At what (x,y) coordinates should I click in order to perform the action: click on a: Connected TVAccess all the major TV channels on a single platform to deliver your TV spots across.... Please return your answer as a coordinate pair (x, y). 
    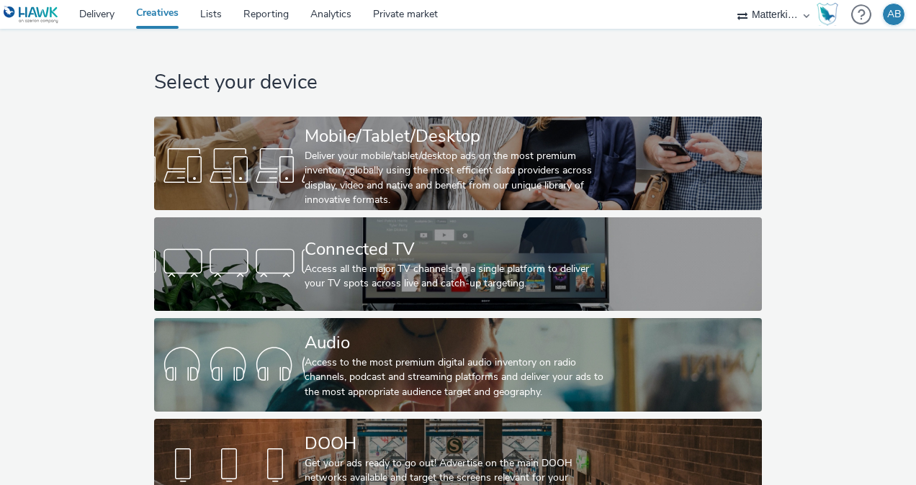
    Looking at the image, I should click on (457, 264).